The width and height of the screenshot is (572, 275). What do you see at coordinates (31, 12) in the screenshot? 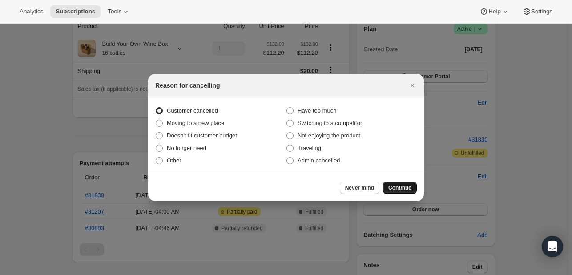
I see `button: Analytics` at bounding box center [31, 12].